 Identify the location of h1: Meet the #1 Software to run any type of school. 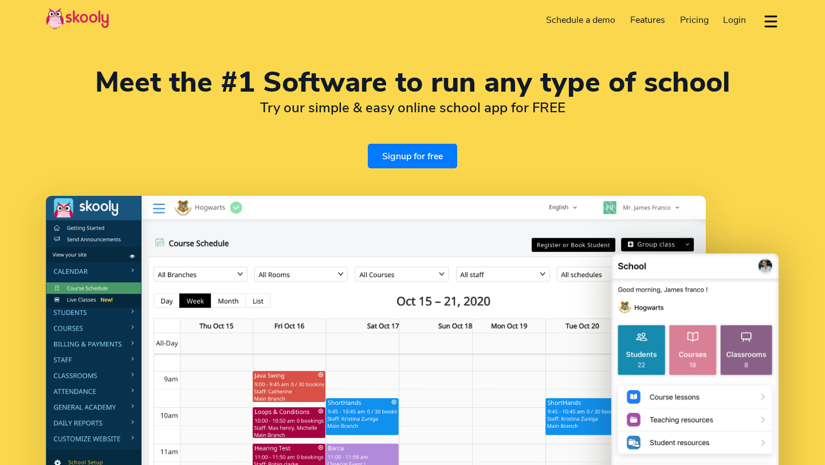
(413, 83).